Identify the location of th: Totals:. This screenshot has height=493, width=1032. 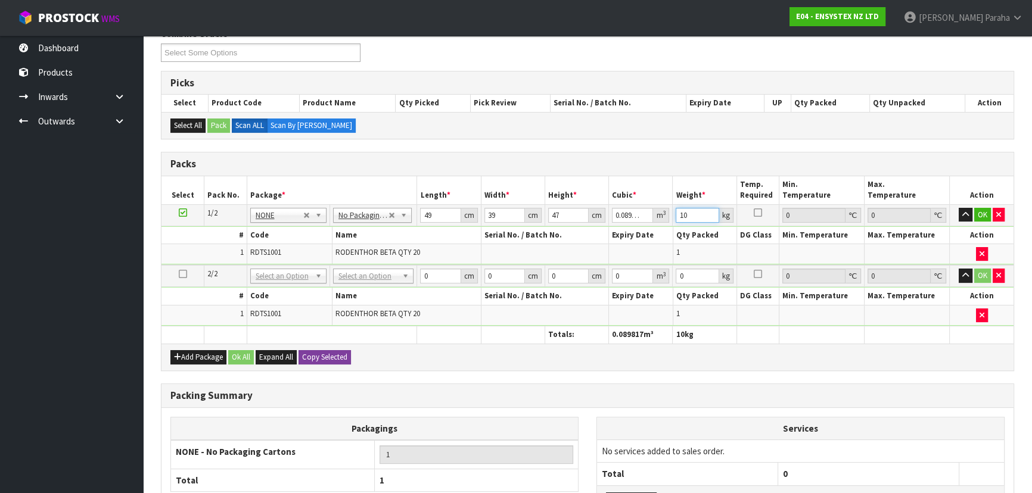
(576, 335).